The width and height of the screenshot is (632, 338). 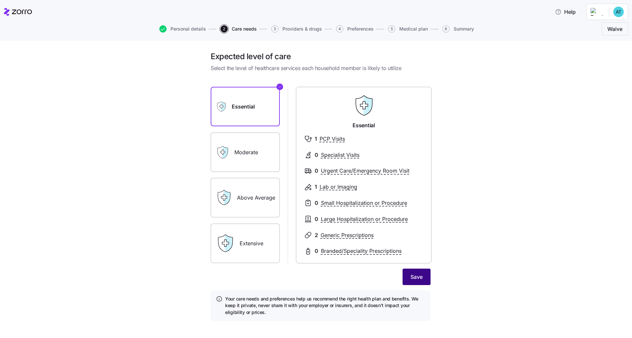 What do you see at coordinates (619, 12) in the screenshot?
I see `img: 119da9b09e10e96eb69a6652d8b44c65` at bounding box center [619, 12].